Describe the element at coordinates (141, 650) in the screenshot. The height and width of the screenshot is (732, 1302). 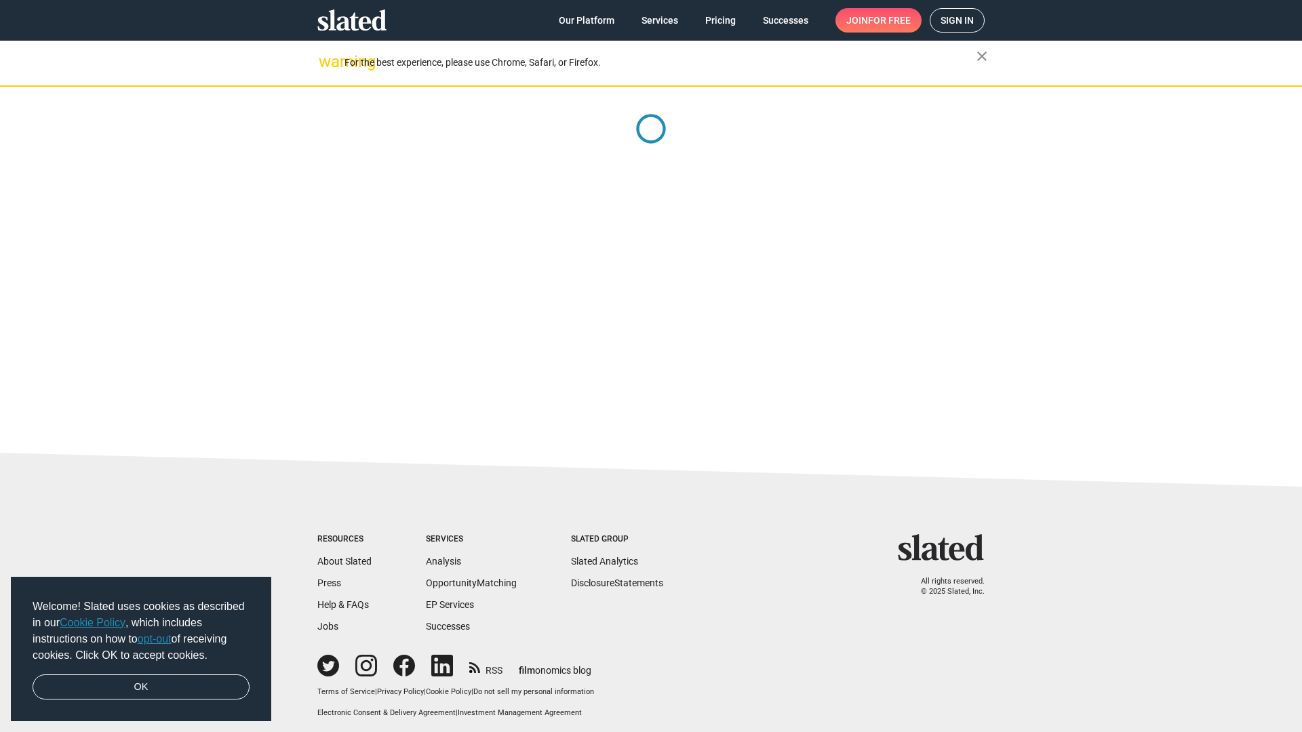
I see `div: cookieconsent` at that location.